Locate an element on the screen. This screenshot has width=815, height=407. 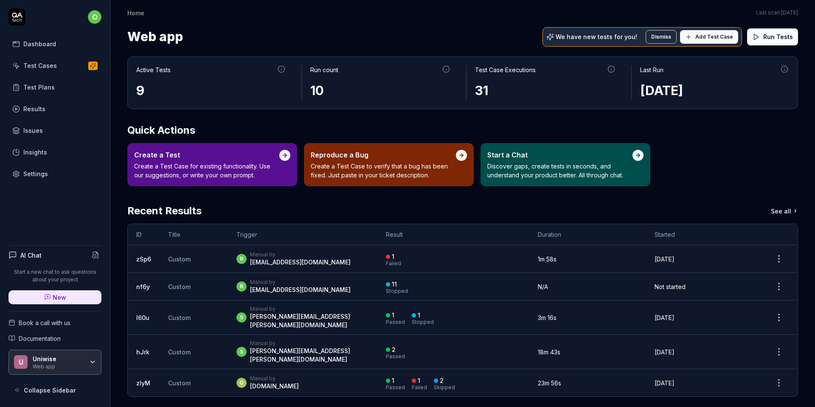
h4: AI Chat is located at coordinates (31, 255).